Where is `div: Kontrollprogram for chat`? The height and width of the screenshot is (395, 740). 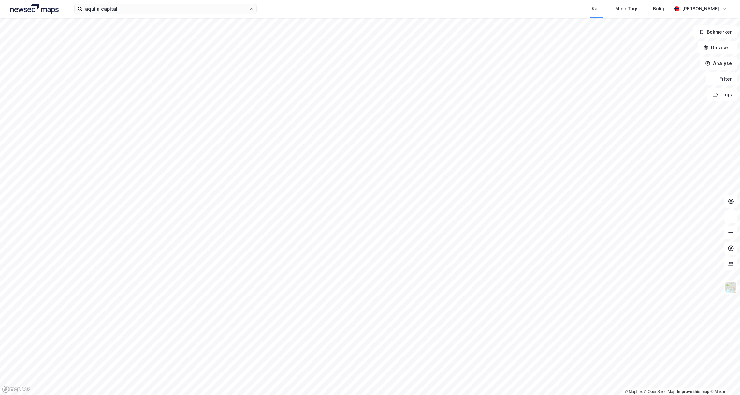
div: Kontrollprogram for chat is located at coordinates (724, 379).